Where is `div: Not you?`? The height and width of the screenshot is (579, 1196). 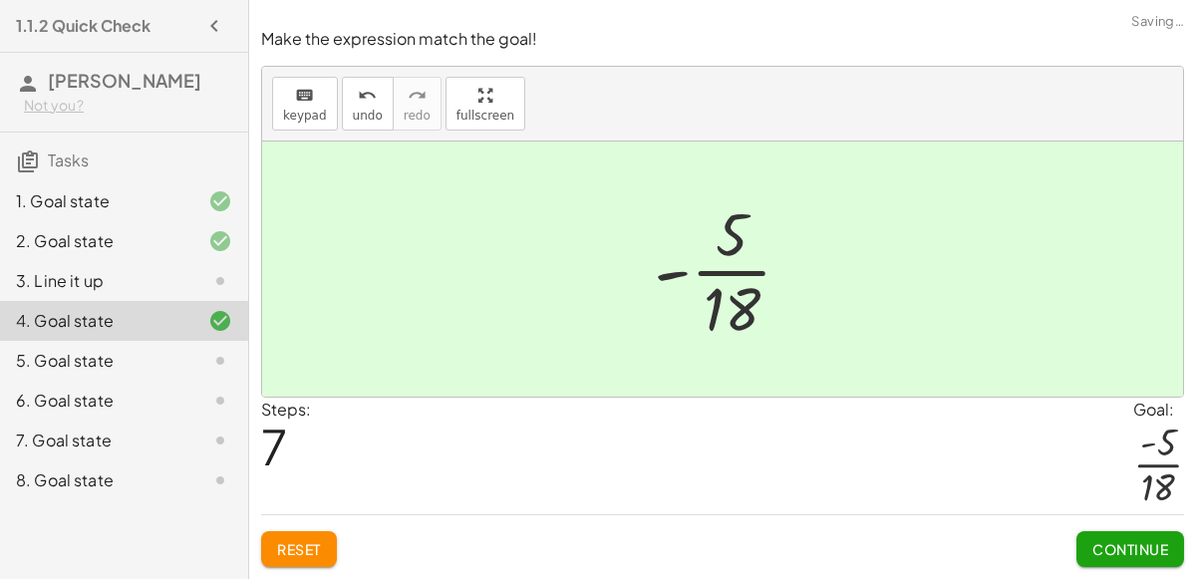 div: Not you? is located at coordinates (128, 106).